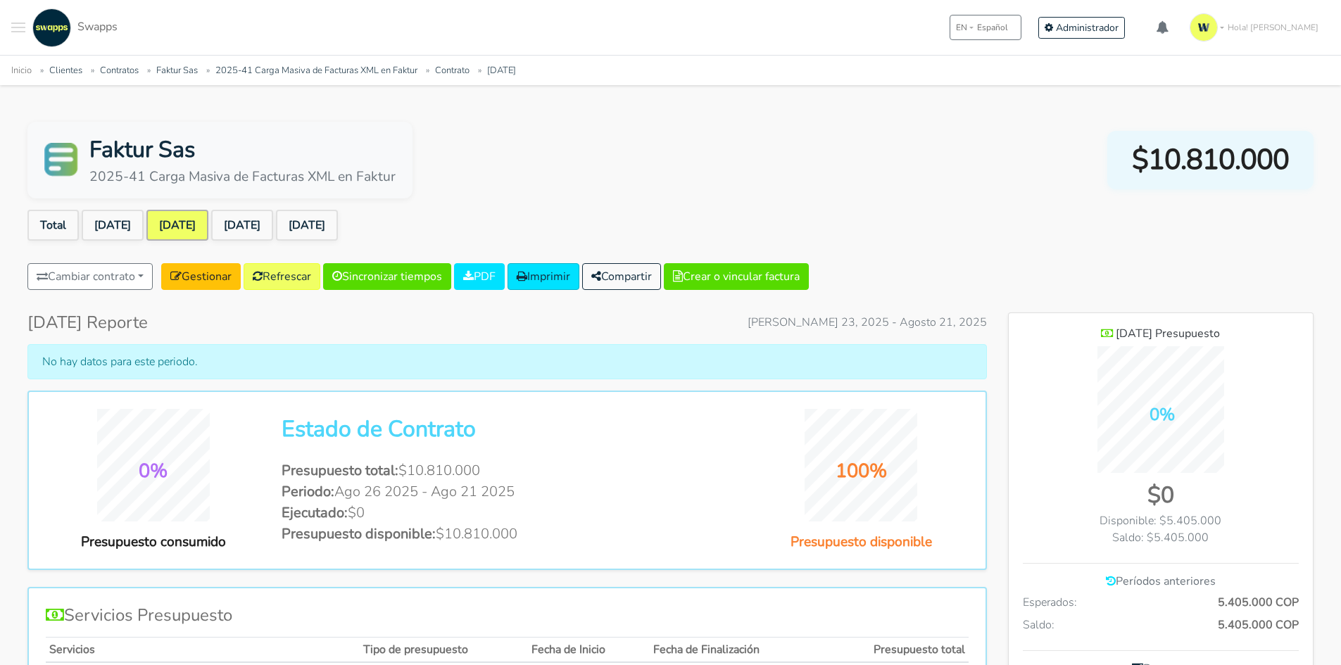 The height and width of the screenshot is (665, 1341). What do you see at coordinates (1204, 27) in the screenshot?
I see `img: isotipo-3-3e143c57.png` at bounding box center [1204, 27].